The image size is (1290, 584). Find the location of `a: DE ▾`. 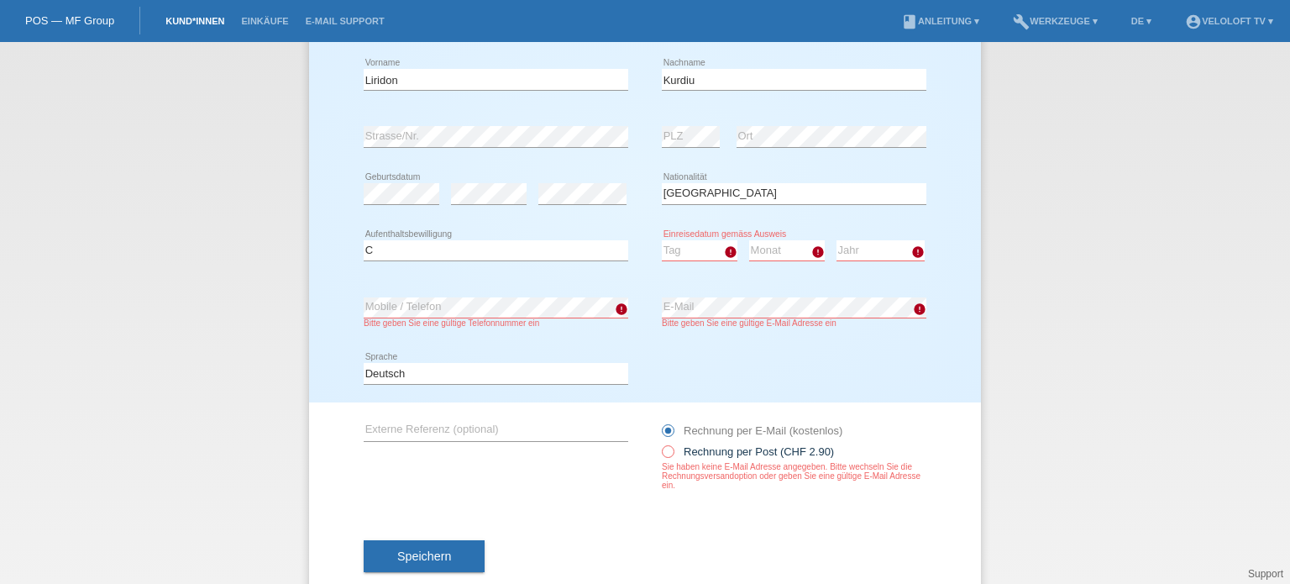

a: DE ▾ is located at coordinates (1142, 21).